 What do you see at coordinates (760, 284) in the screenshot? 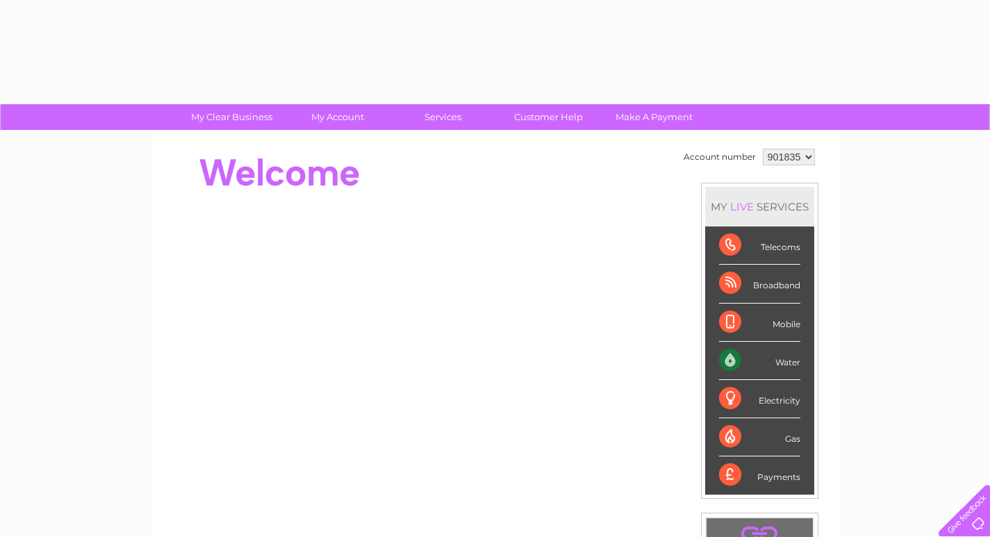
I see `div: Broadband` at bounding box center [760, 284].